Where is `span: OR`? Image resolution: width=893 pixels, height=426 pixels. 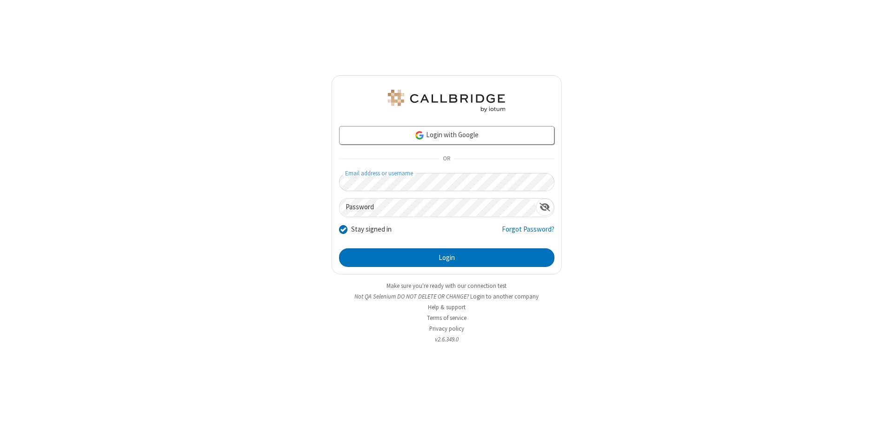
span: OR is located at coordinates (447, 159).